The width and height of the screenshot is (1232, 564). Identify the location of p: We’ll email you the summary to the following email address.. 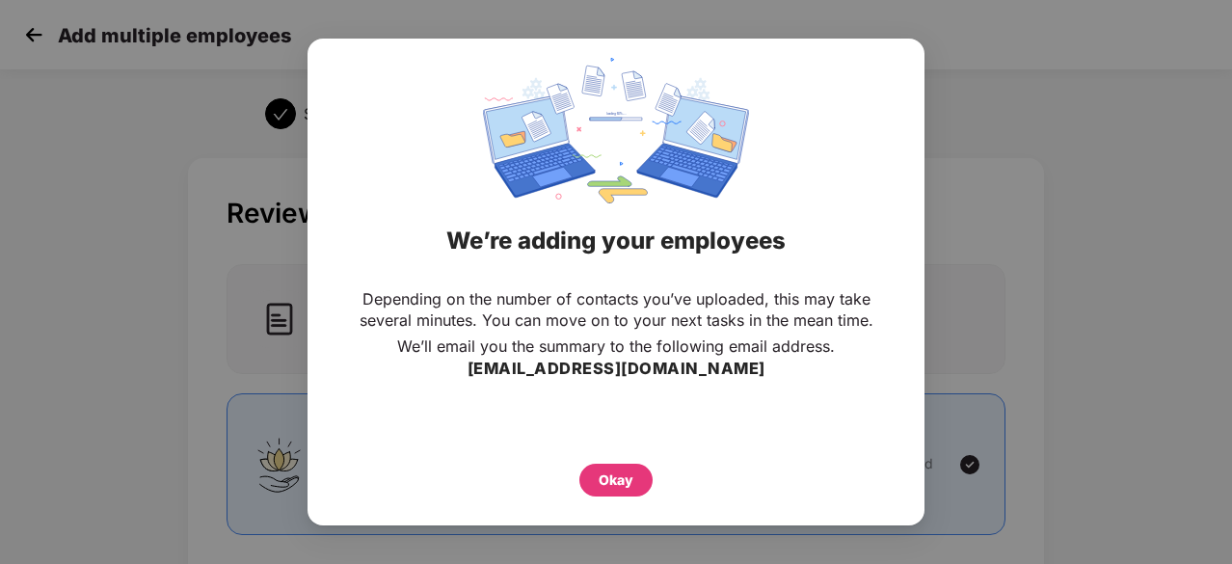
(616, 346).